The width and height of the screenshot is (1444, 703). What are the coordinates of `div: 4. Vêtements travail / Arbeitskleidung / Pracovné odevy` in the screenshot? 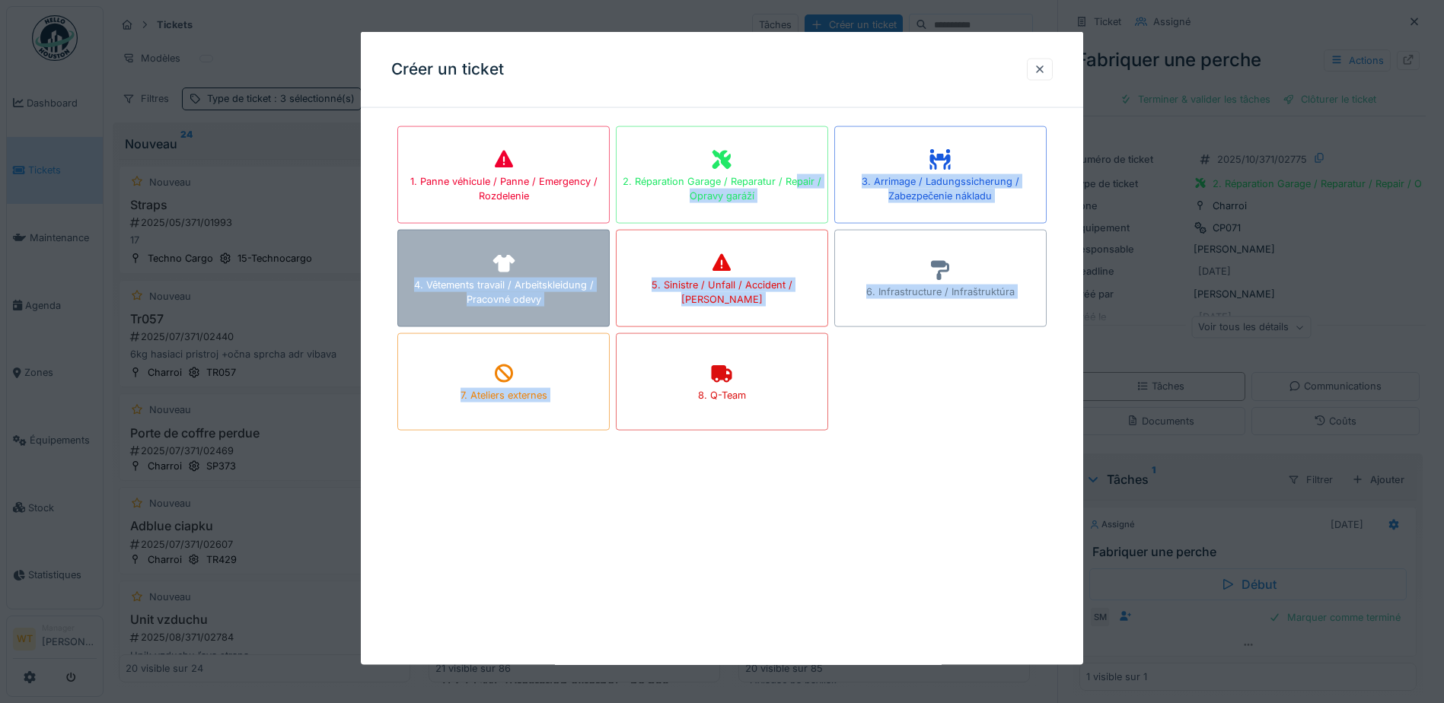 It's located at (503, 292).